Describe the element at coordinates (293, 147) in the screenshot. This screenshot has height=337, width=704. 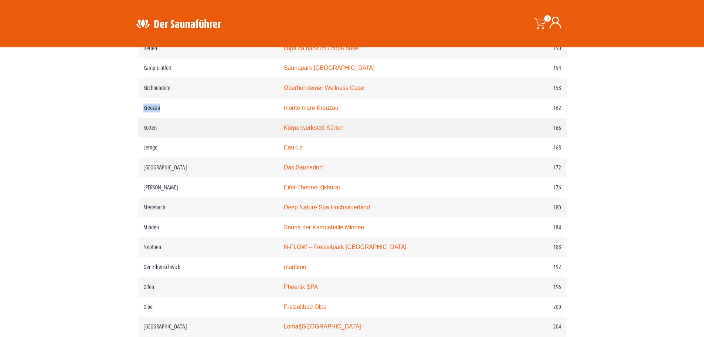
I see `a: Eau-Le` at that location.